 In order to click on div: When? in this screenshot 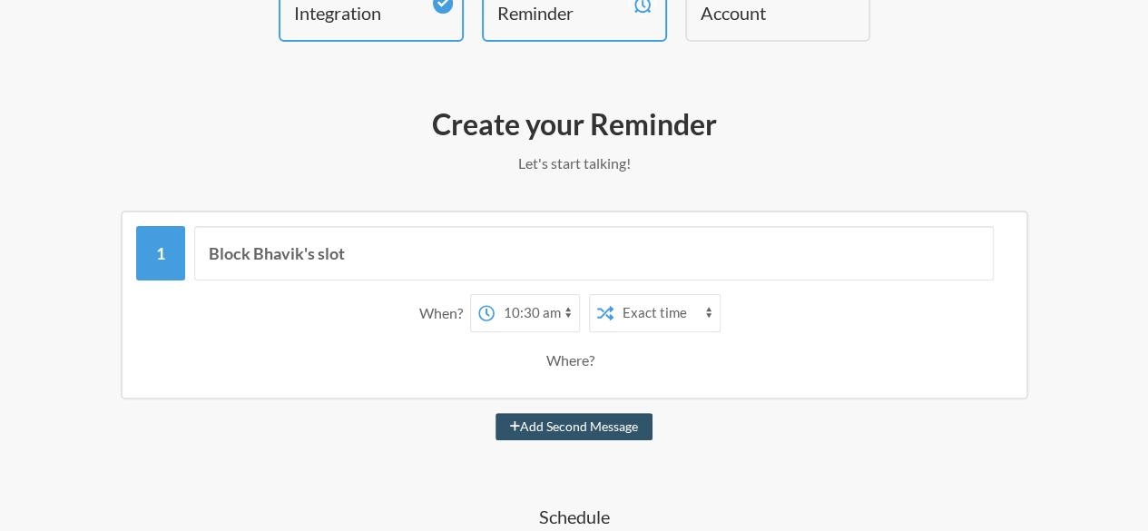, I will do `click(445, 313)`.